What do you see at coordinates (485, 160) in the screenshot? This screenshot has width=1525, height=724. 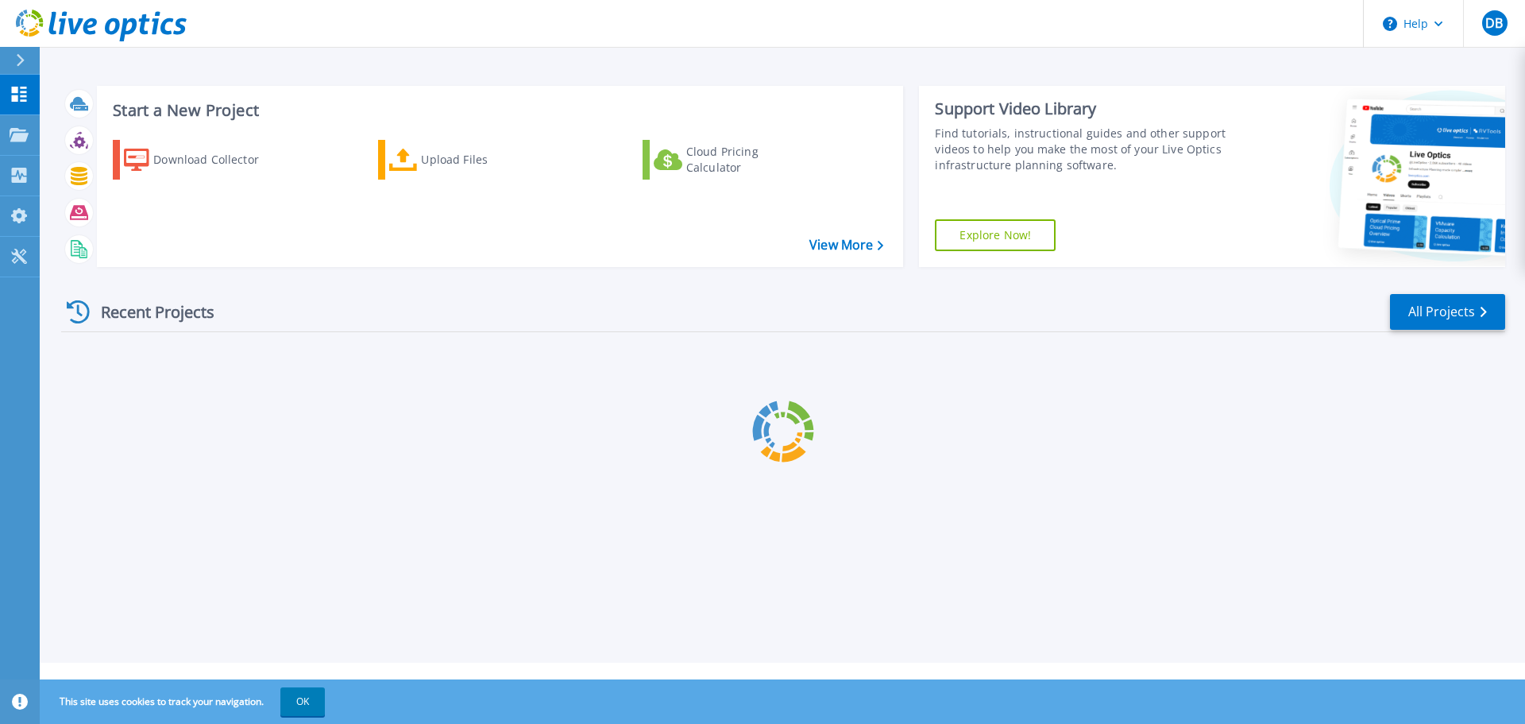 I see `div: Upload Files` at bounding box center [485, 160].